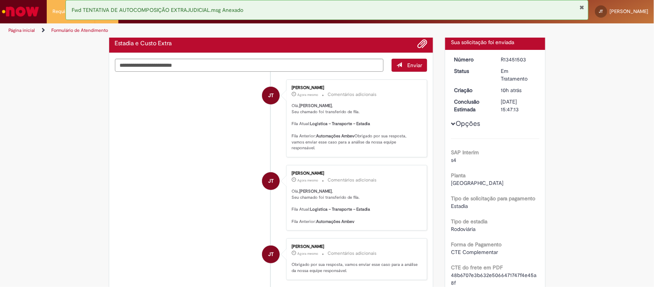  Describe the element at coordinates (409, 65) in the screenshot. I see `button: Enviar` at that location.